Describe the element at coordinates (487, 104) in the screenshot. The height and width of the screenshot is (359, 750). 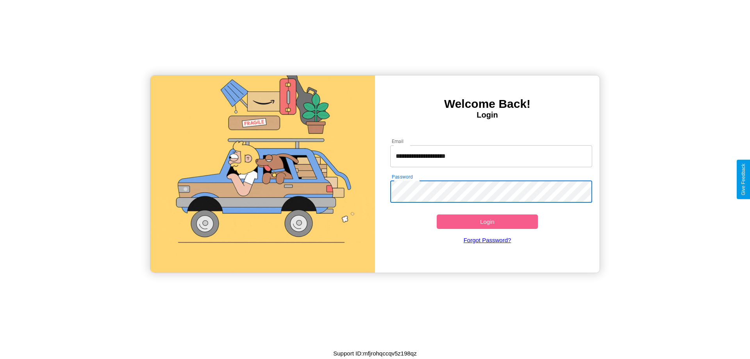
I see `h3: Welcome Back!` at that location.